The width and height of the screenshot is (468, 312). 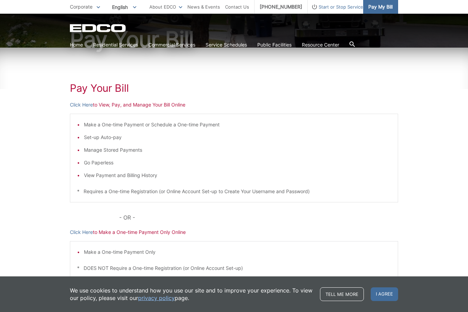 I want to click on li: Go Paperless, so click(x=237, y=163).